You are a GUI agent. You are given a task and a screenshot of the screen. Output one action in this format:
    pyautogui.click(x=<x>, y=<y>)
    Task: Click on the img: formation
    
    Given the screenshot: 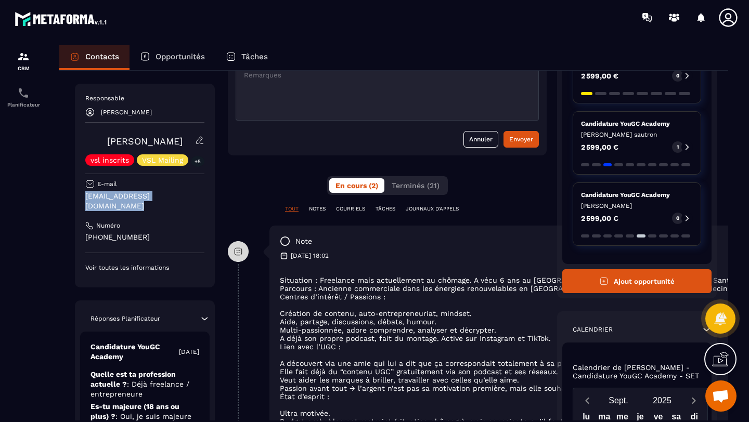 What is the action you would take?
    pyautogui.click(x=23, y=57)
    